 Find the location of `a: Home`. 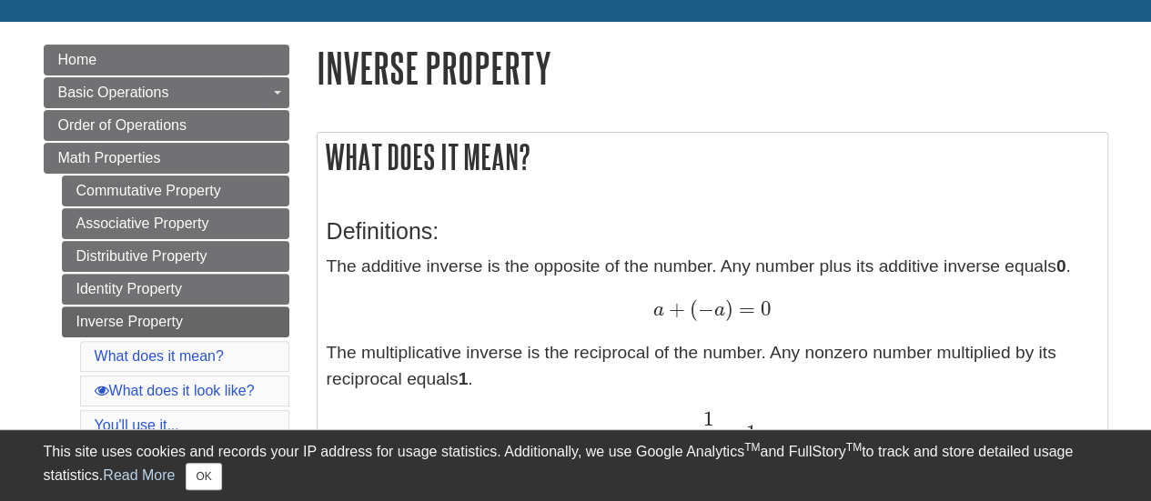

a: Home is located at coordinates (167, 60).